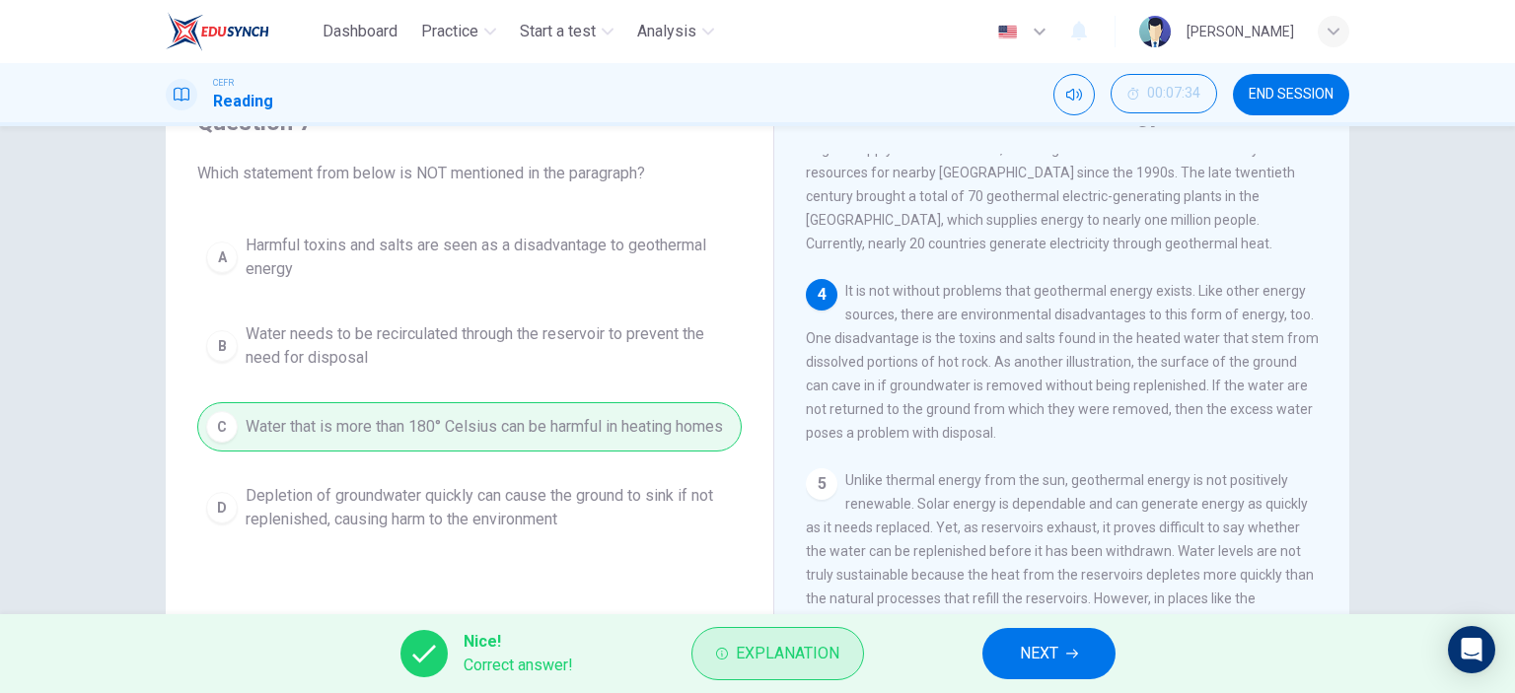 The width and height of the screenshot is (1515, 693). Describe the element at coordinates (1007, 32) in the screenshot. I see `img: en` at that location.